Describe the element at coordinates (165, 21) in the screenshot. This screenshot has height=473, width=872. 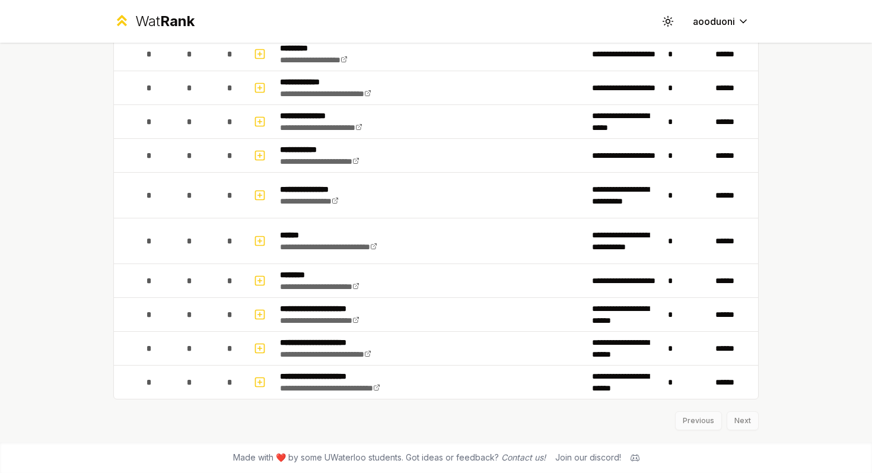
I see `div: Wat` at that location.